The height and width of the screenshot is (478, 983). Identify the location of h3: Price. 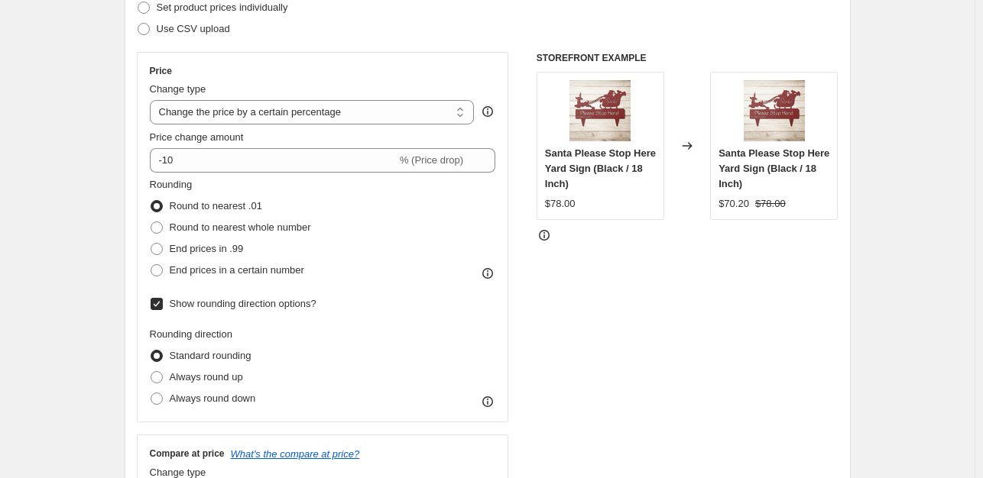
(160, 71).